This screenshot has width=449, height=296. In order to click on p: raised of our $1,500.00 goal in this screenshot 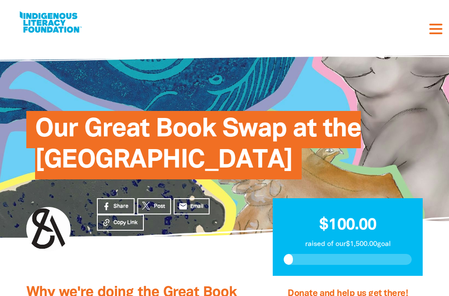, I will do `click(348, 244)`.